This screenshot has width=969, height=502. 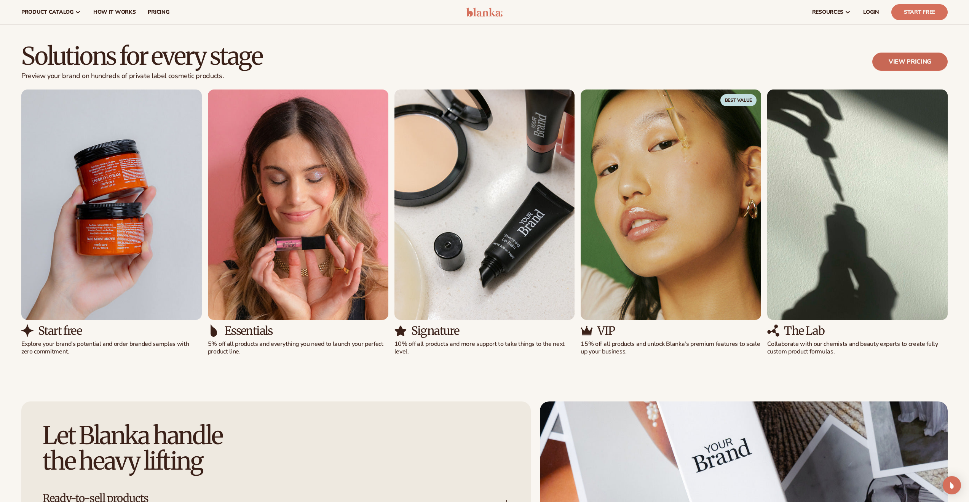 I want to click on img: Shopify Image 18, so click(x=858, y=205).